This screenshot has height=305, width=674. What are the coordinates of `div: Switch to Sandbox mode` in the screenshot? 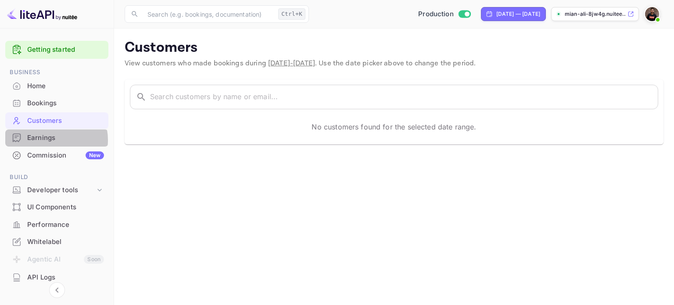 It's located at (444, 14).